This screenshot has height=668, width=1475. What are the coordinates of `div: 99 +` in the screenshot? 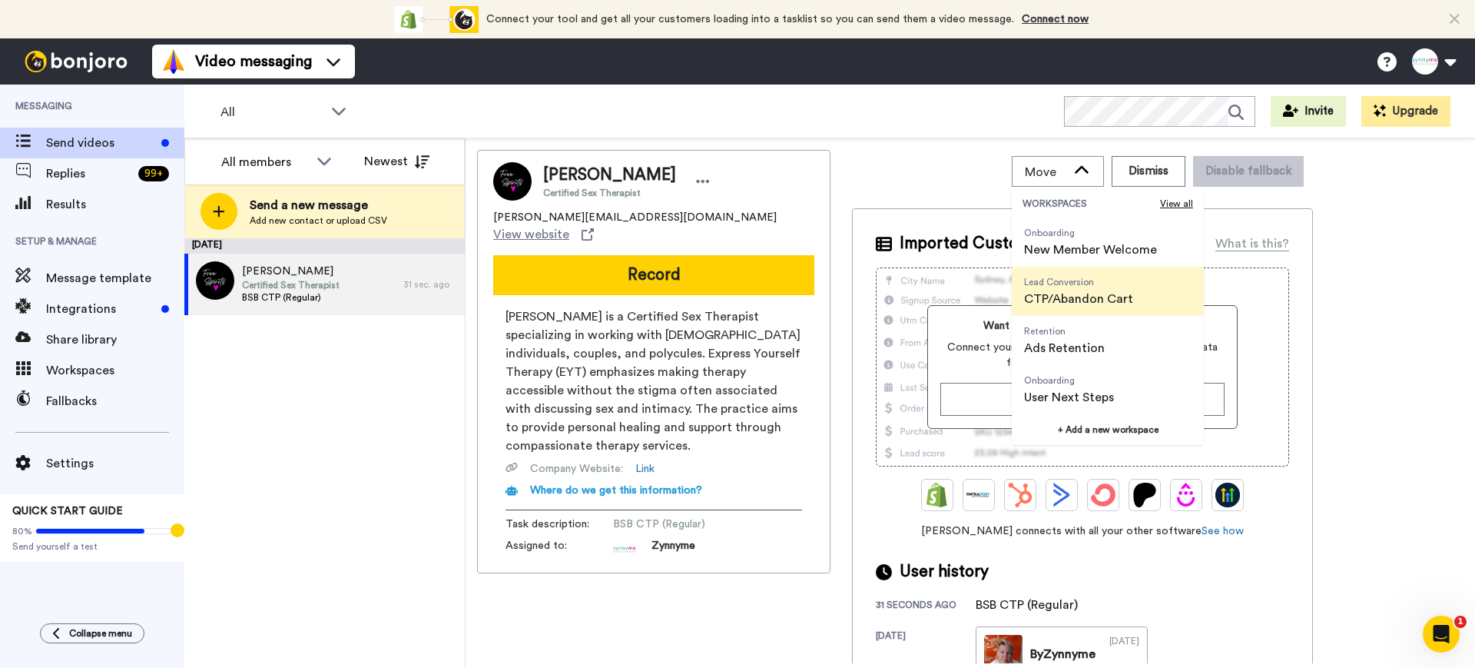 It's located at (154, 174).